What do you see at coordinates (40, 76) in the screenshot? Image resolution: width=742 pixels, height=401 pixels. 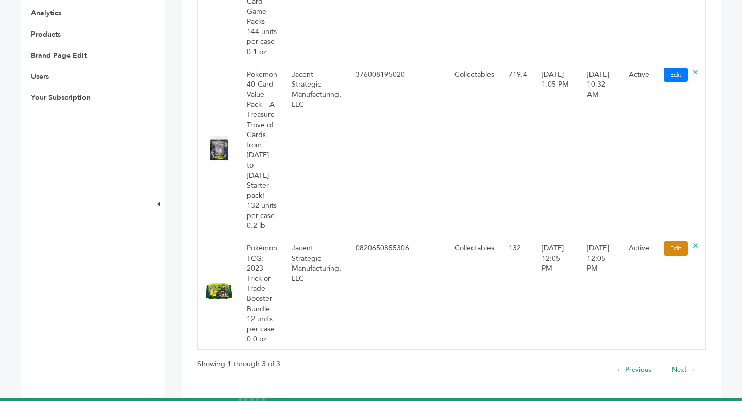 I see `a: Users` at bounding box center [40, 76].